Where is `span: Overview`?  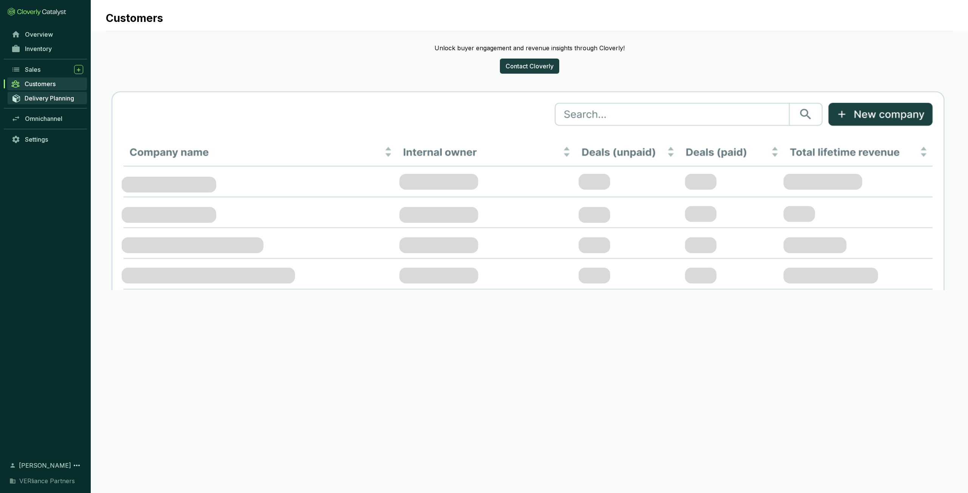
span: Overview is located at coordinates (39, 34).